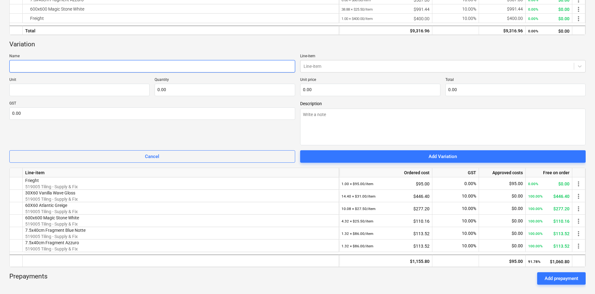 This screenshot has width=595, height=294. Describe the element at coordinates (357, 9) in the screenshot. I see `small: 38.88 × $25.50 / item` at that location.